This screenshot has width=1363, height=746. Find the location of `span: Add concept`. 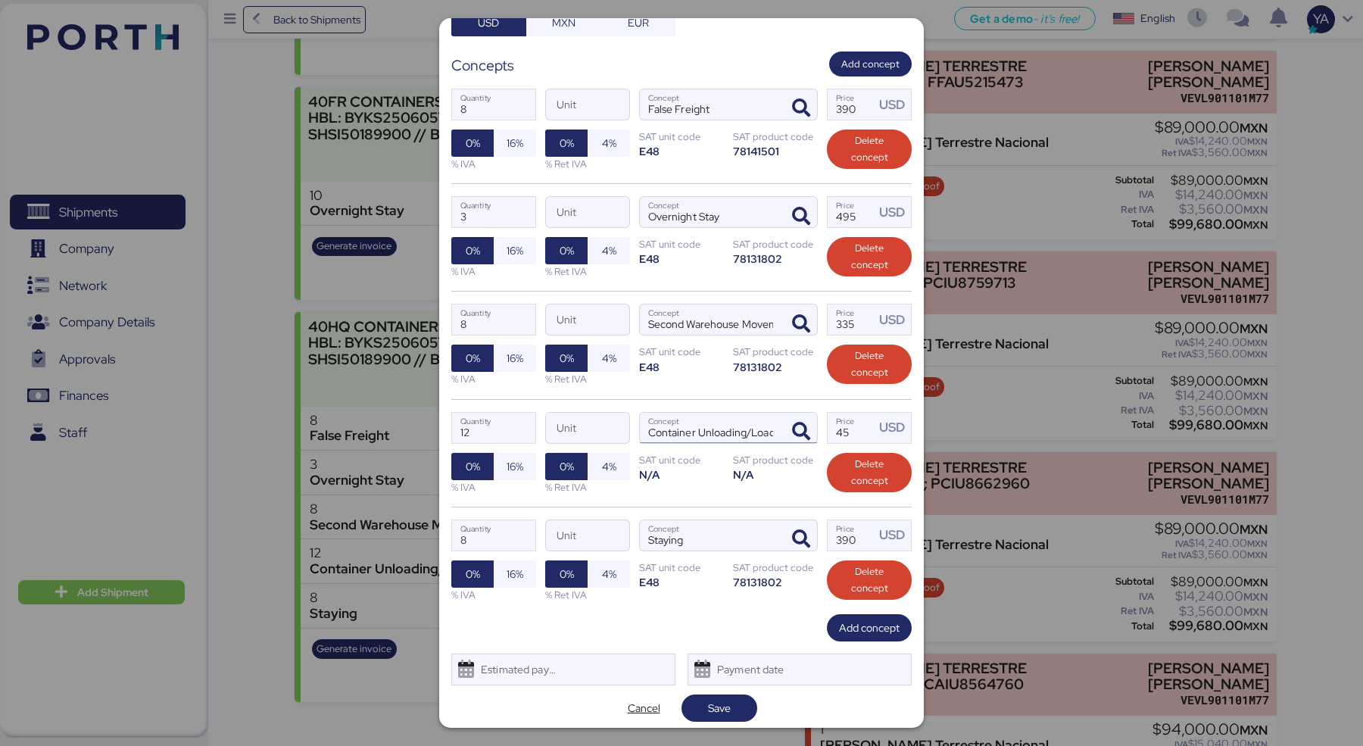

span: Add concept is located at coordinates (869, 628).